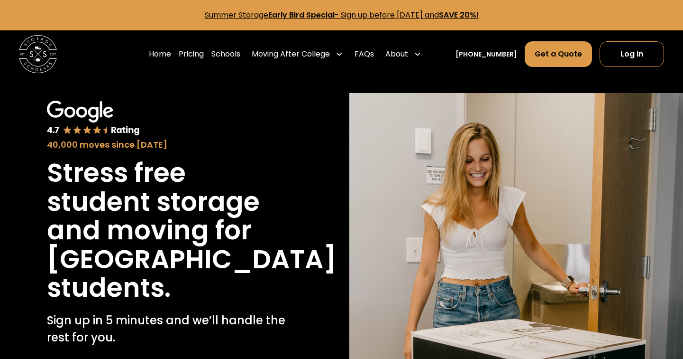  Describe the element at coordinates (459, 15) in the screenshot. I see `strong: SAVE 20%!` at that location.